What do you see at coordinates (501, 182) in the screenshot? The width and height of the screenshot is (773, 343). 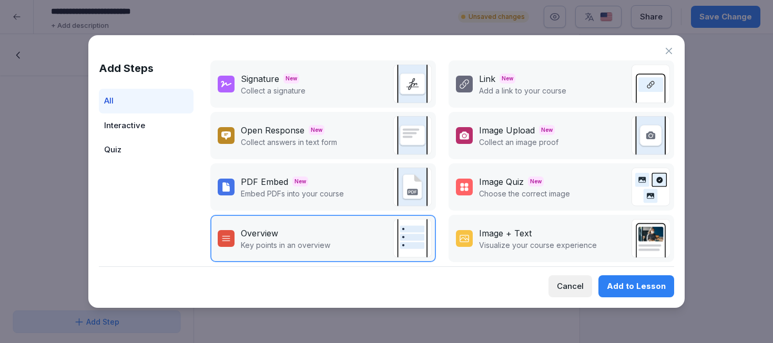 I see `div: Image Quiz` at bounding box center [501, 182].